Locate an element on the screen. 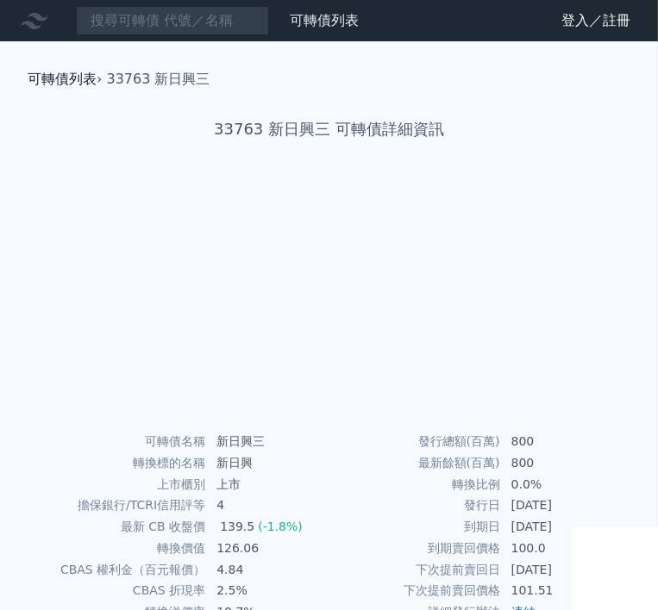  td: 下次提前賣回日 is located at coordinates (415, 570).